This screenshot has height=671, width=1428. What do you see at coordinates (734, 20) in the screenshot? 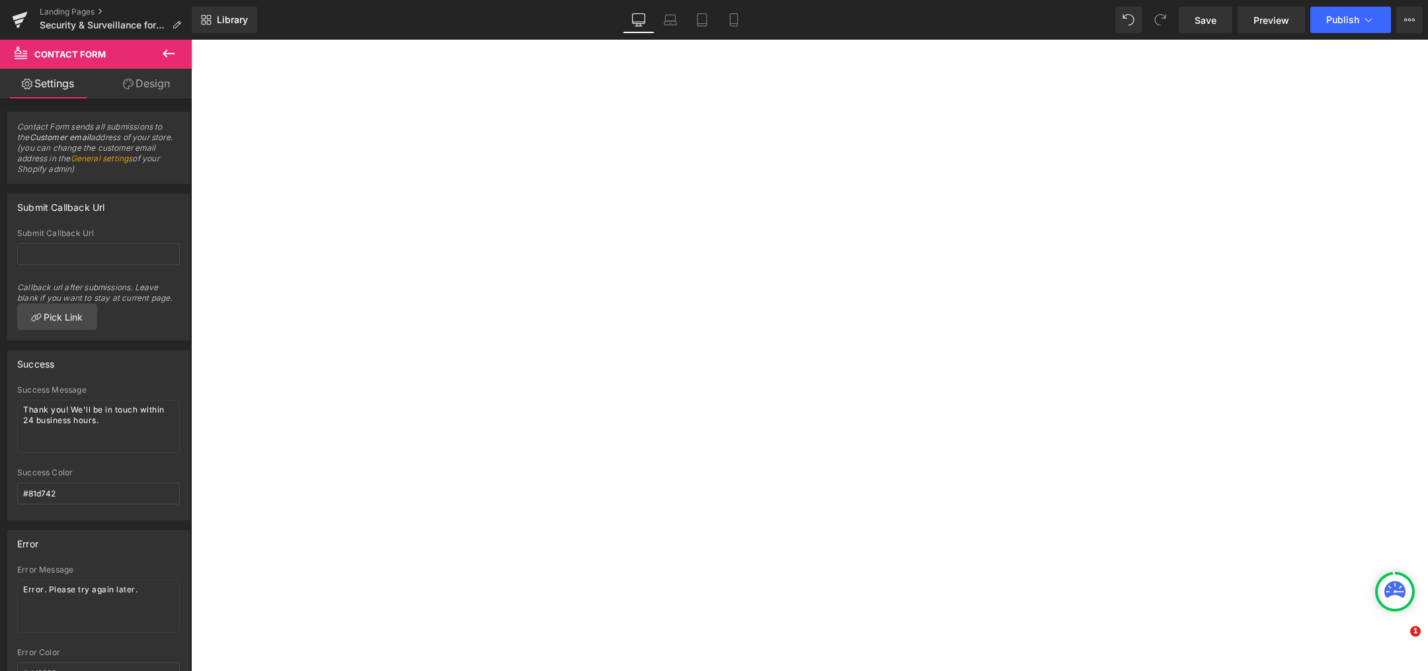
I see `a: Mobile` at bounding box center [734, 20].